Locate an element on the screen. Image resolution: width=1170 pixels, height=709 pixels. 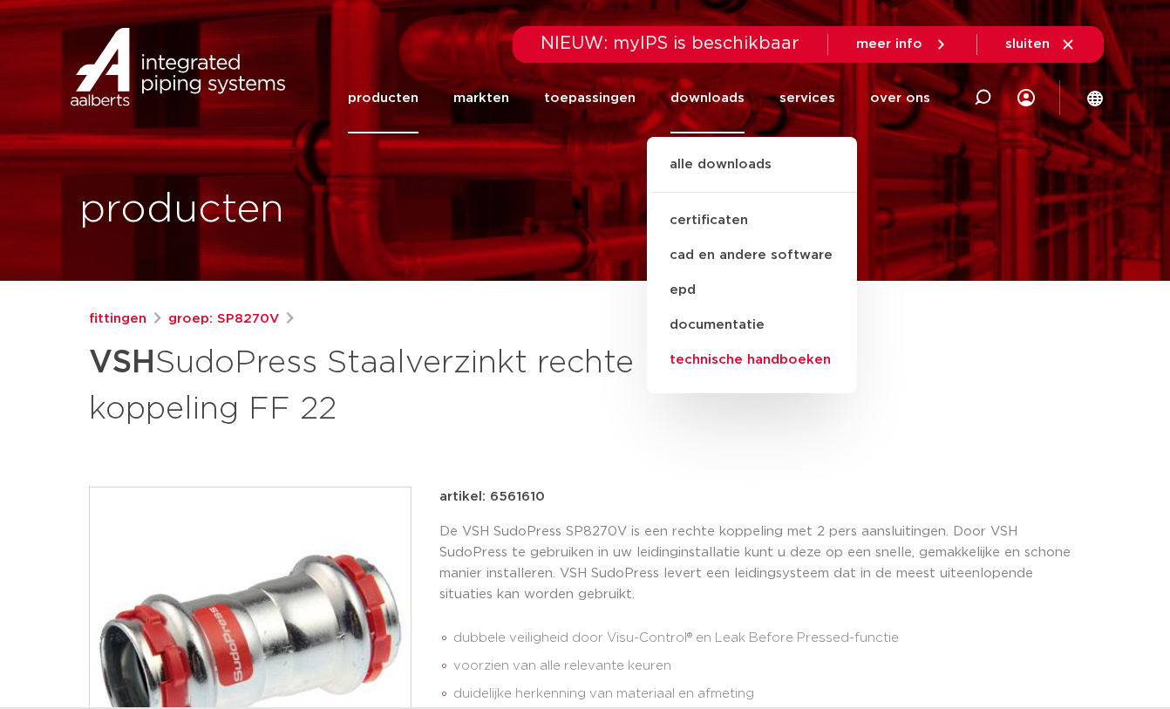
nav: Menu is located at coordinates (639, 98).